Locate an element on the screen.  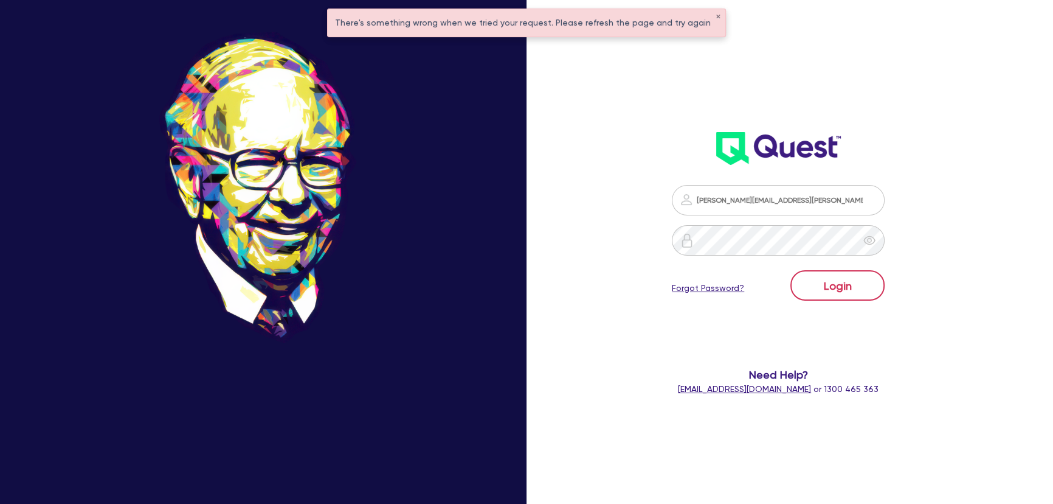
img: wH2k97JdezQIQAAAABJRU5ErkJggg== is located at coordinates (779, 148).